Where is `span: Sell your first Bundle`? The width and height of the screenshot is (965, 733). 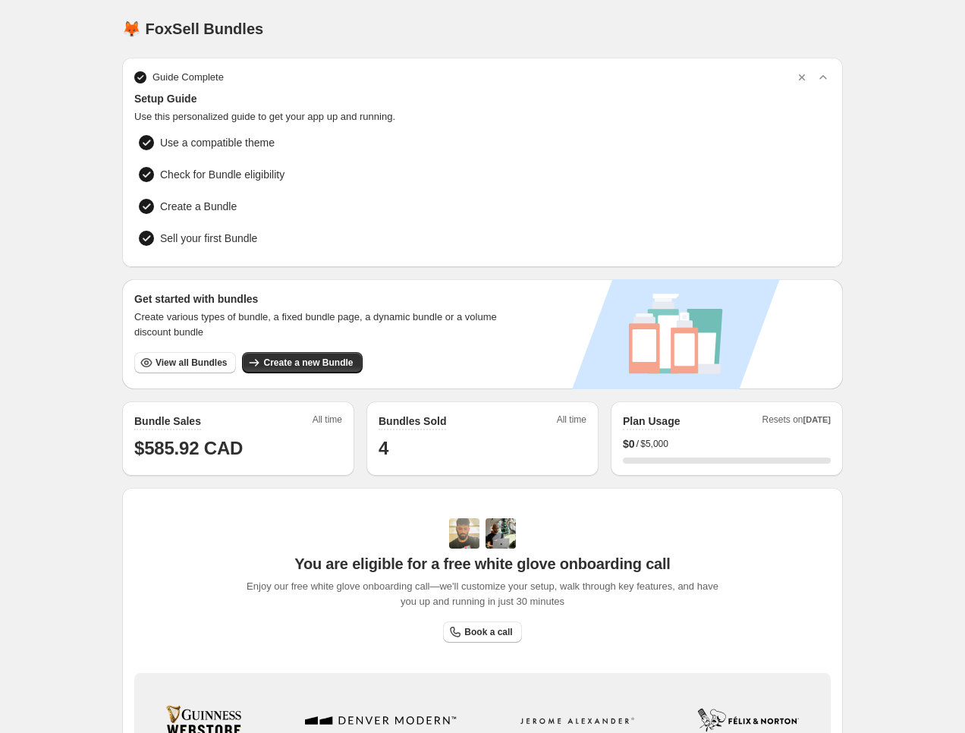
span: Sell your first Bundle is located at coordinates (209, 238).